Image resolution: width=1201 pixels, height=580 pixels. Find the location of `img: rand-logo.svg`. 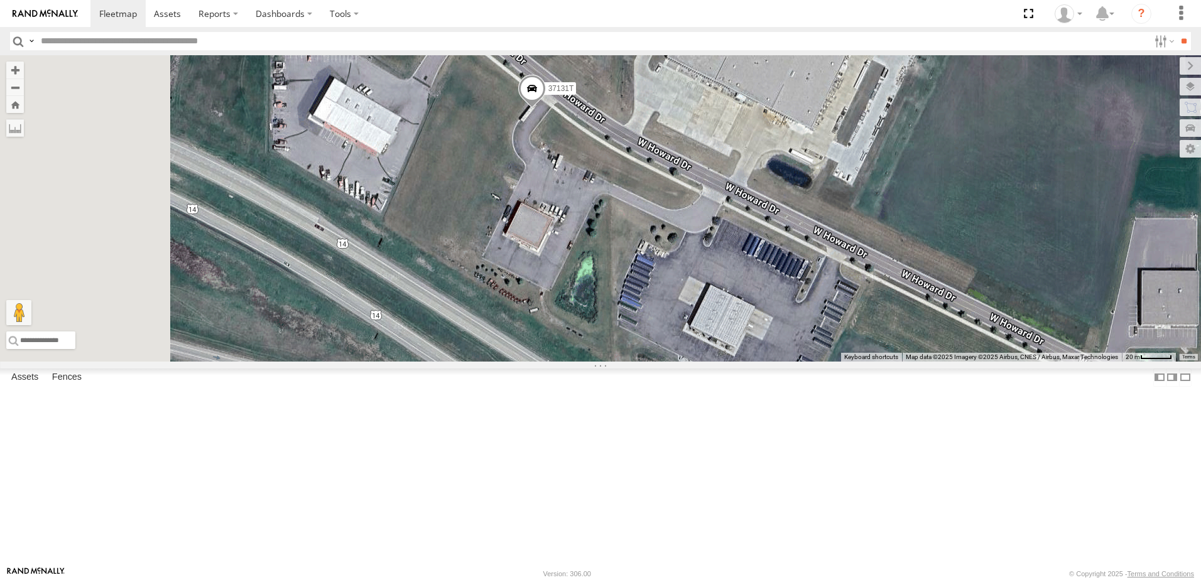

img: rand-logo.svg is located at coordinates (45, 14).